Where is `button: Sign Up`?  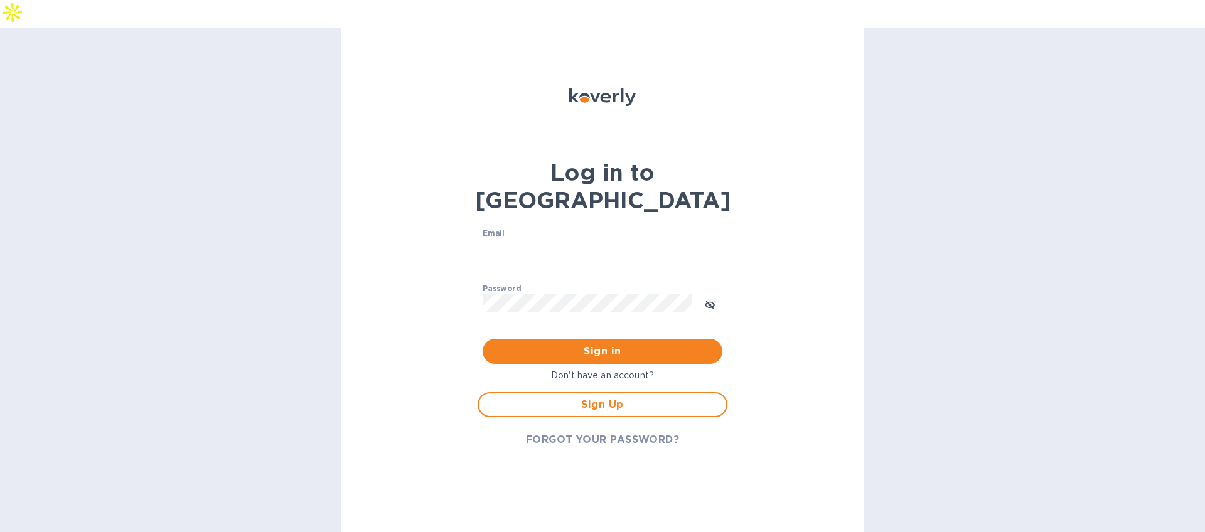
button: Sign Up is located at coordinates (602, 405).